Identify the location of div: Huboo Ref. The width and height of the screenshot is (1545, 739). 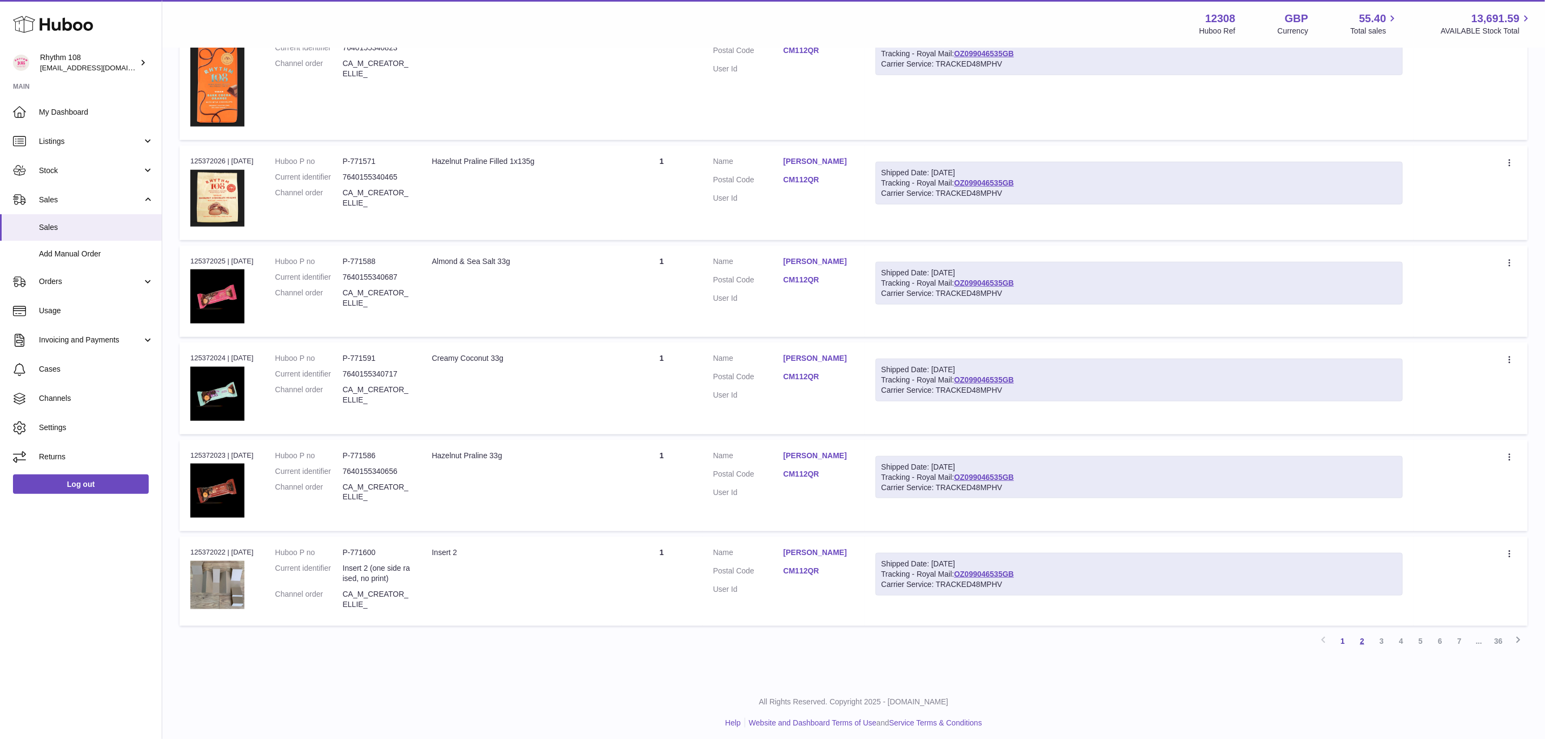
(1217, 31).